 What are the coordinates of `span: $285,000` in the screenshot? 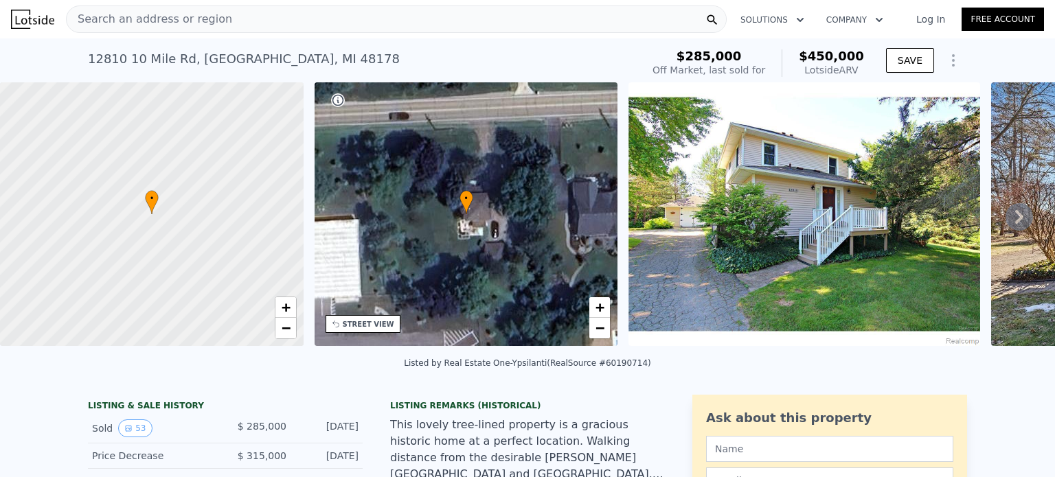 It's located at (708, 56).